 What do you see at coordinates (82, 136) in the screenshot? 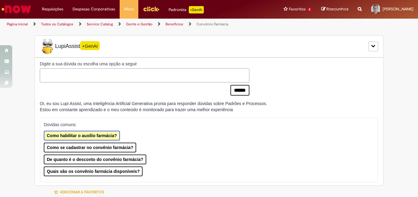
I see `button: Como habilitar o auxílio farmácia?` at bounding box center [82, 136].